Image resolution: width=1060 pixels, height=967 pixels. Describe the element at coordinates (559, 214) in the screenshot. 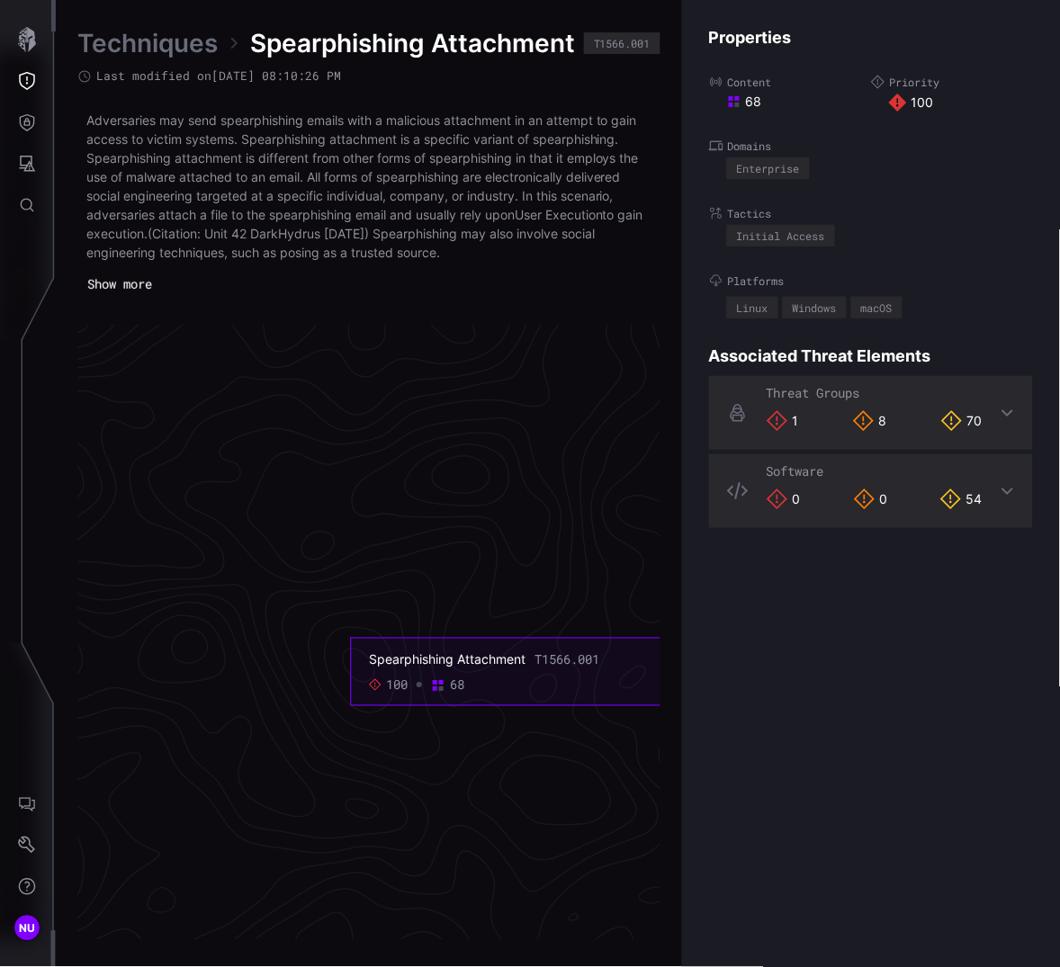

I see `a: User Execution` at that location.